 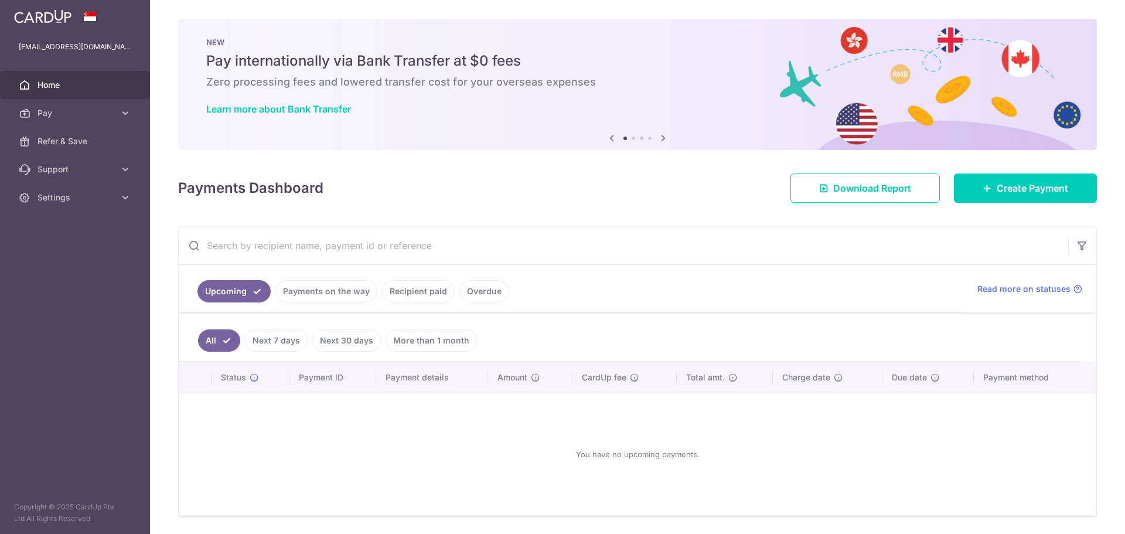 What do you see at coordinates (418, 291) in the screenshot?
I see `a: Recipient paid` at bounding box center [418, 291].